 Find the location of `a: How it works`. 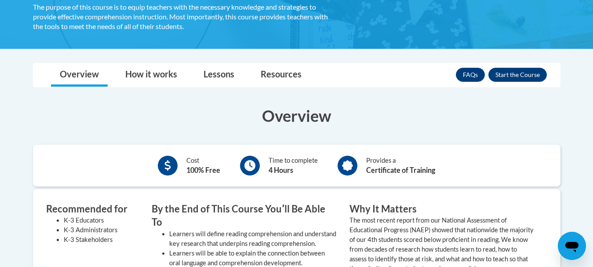

a: How it works is located at coordinates (151, 75).